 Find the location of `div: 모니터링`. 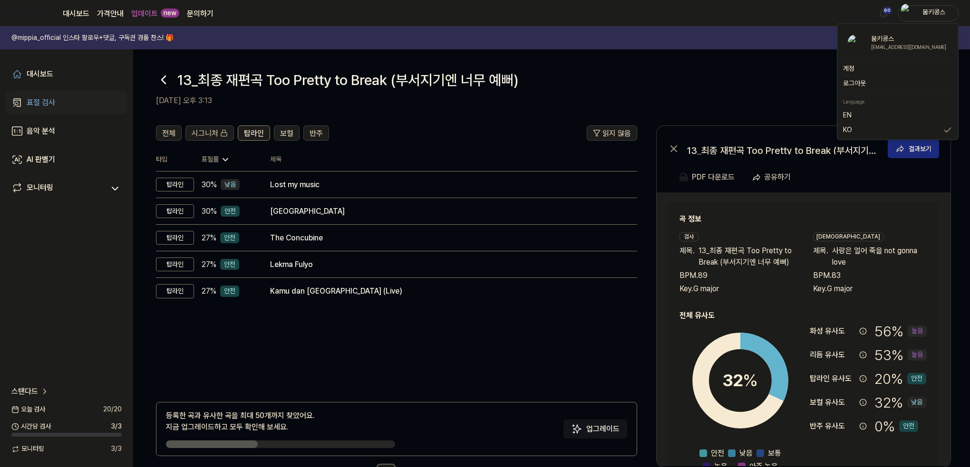

div: 모니터링 is located at coordinates (40, 189).